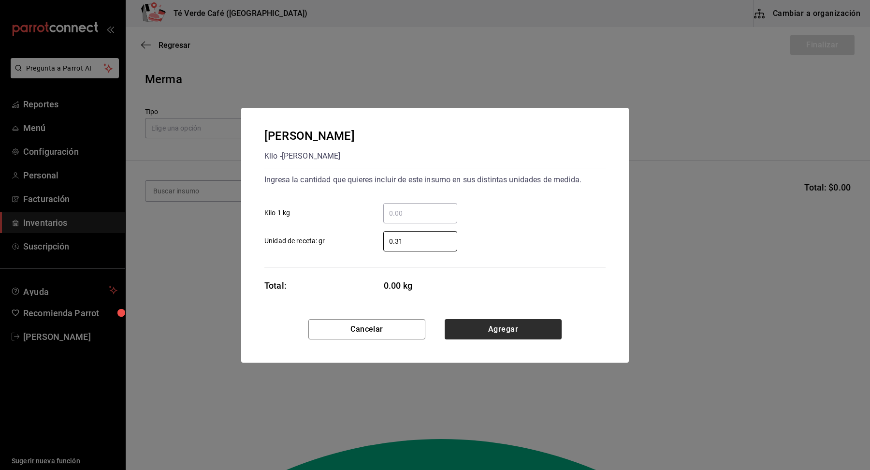 Image resolution: width=870 pixels, height=470 pixels. Describe the element at coordinates (503, 329) in the screenshot. I see `button: Agregar` at that location.